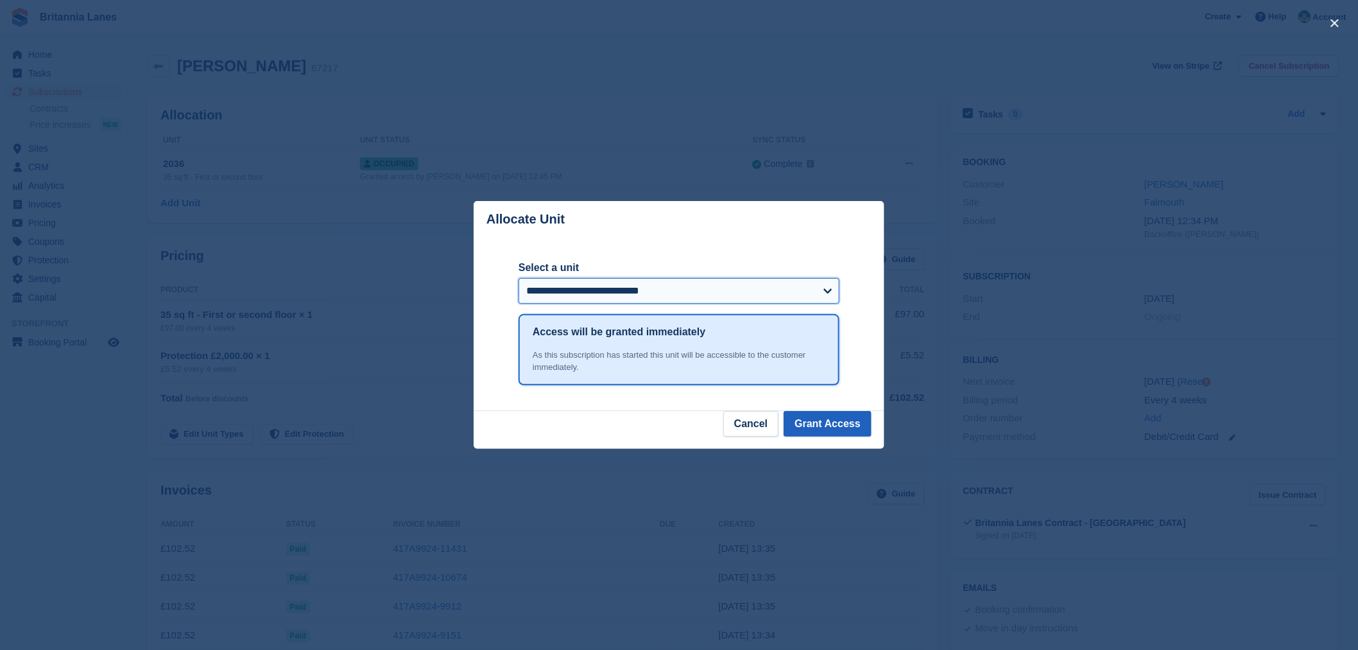 This screenshot has width=1358, height=650. I want to click on button: Grant Access, so click(827, 424).